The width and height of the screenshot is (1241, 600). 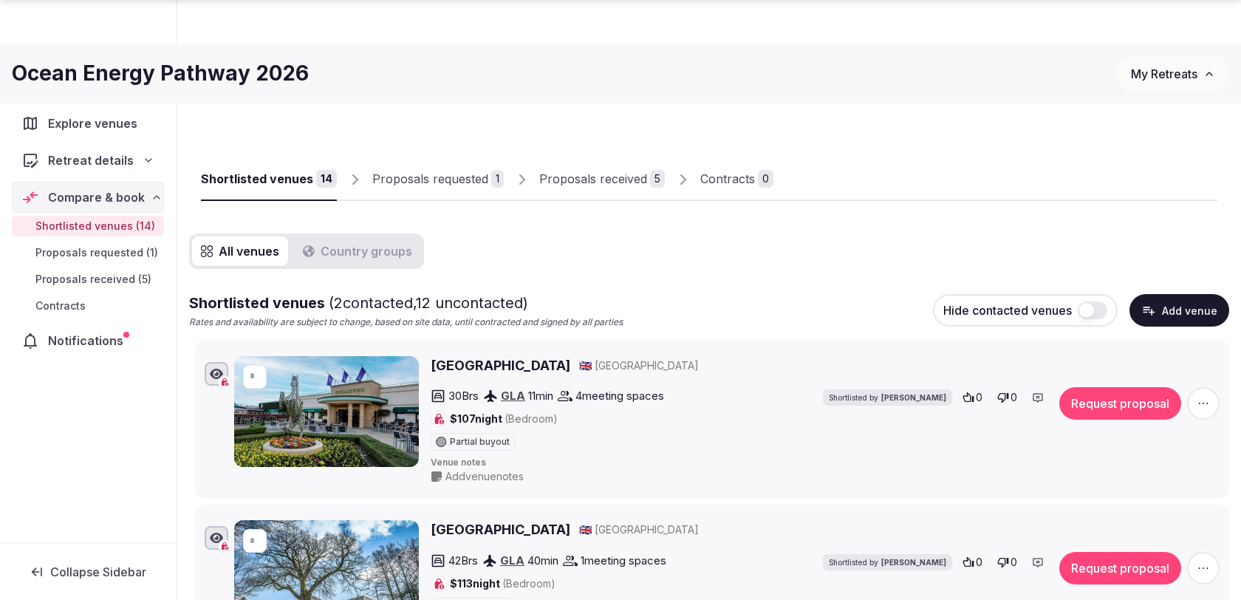 I want to click on a: Shortlisted venues14, so click(x=269, y=180).